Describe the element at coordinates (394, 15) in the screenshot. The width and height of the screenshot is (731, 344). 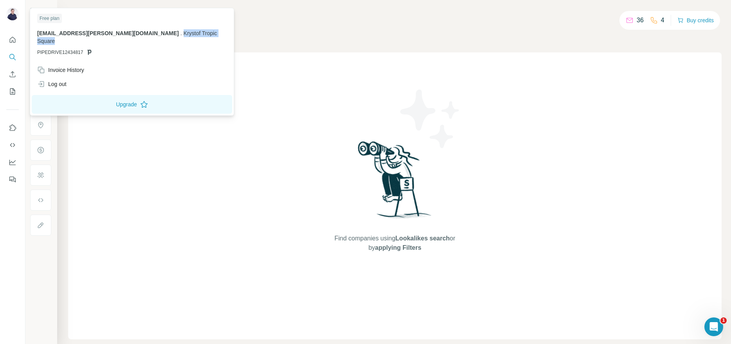
I see `h4: Search` at that location.